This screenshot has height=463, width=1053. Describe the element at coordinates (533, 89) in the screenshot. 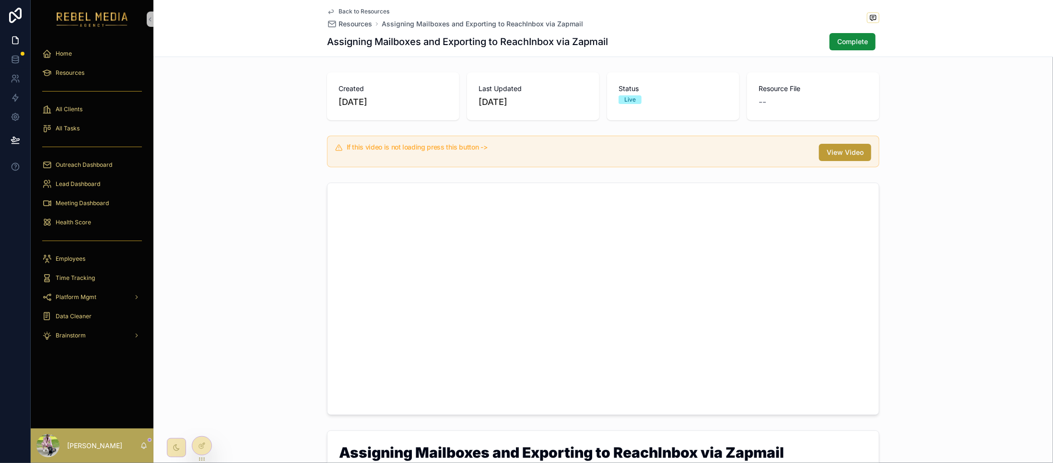

I see `span: Last Updated` at that location.